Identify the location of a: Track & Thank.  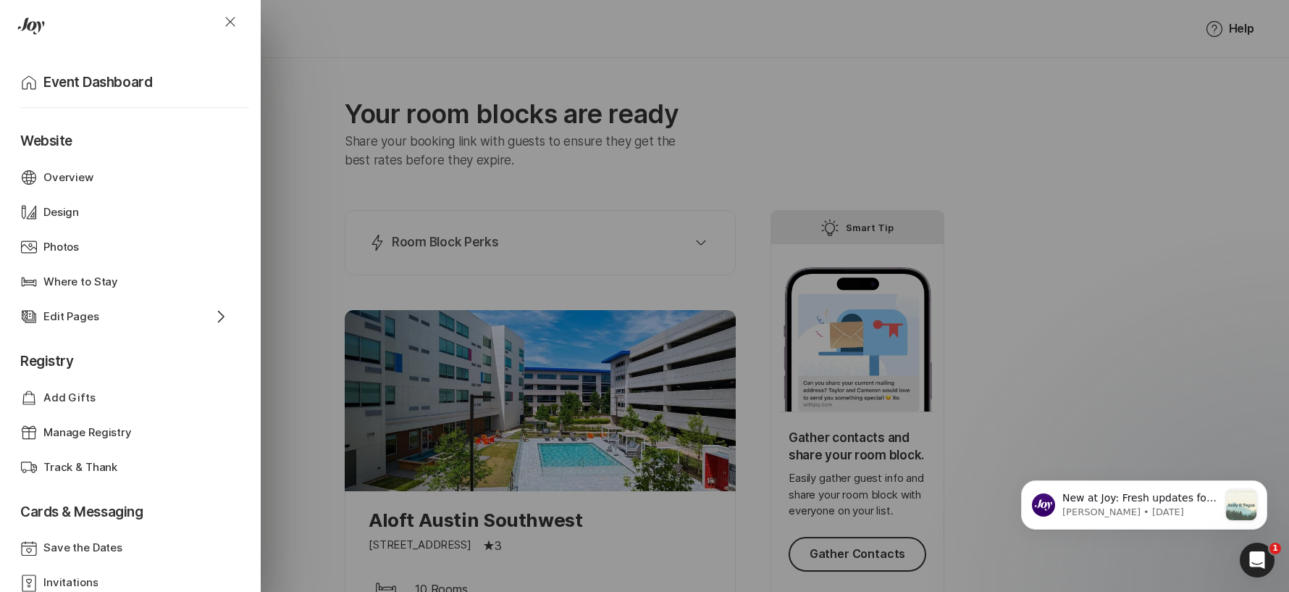
(127, 467).